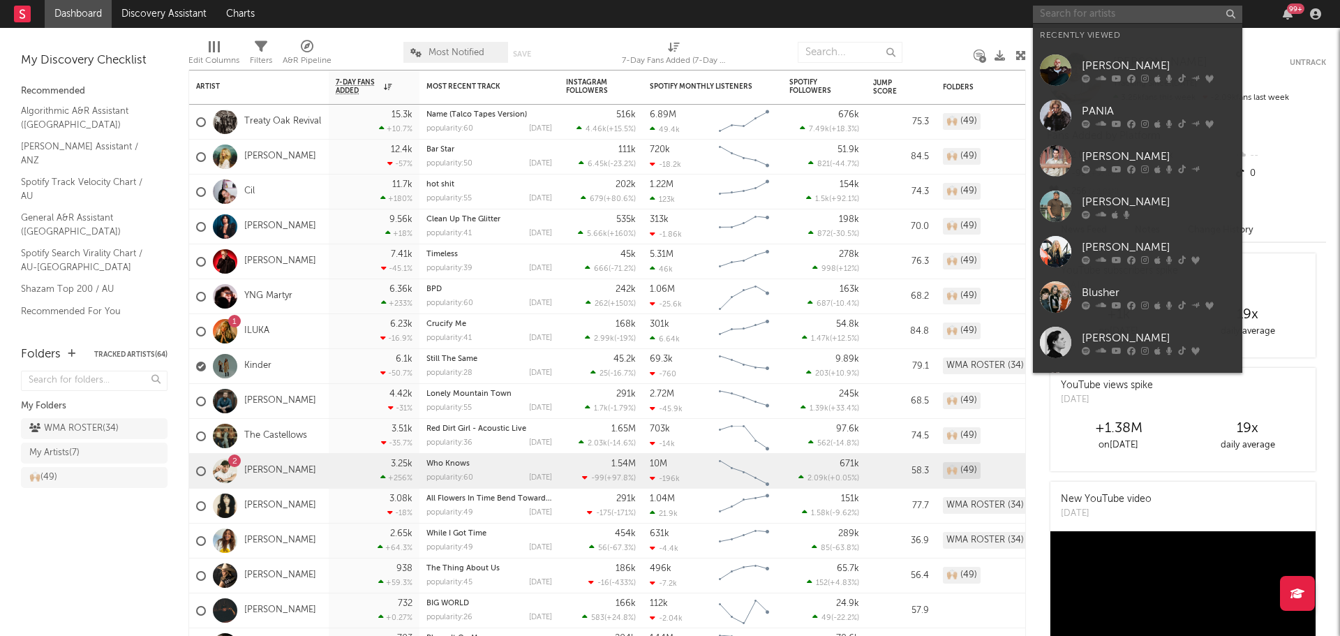 The height and width of the screenshot is (636, 1340). Describe the element at coordinates (620, 199) in the screenshot. I see `span: +80.6 %` at that location.